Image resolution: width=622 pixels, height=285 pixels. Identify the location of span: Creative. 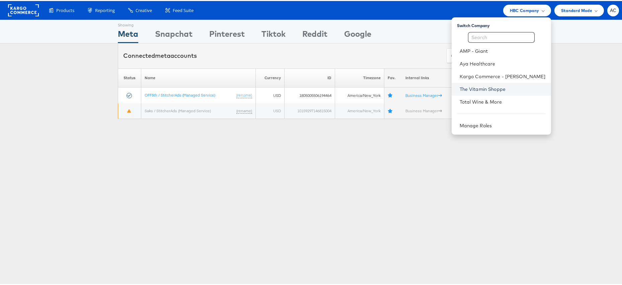
(144, 9).